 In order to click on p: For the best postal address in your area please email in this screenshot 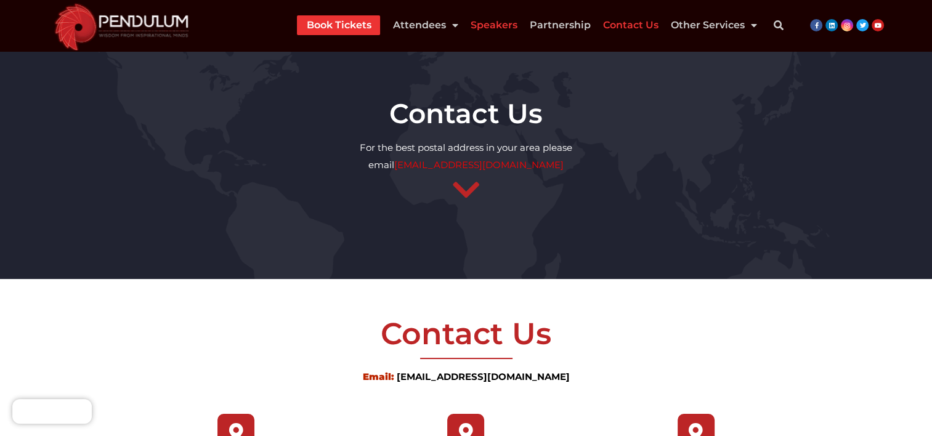, I will do `click(466, 156)`.